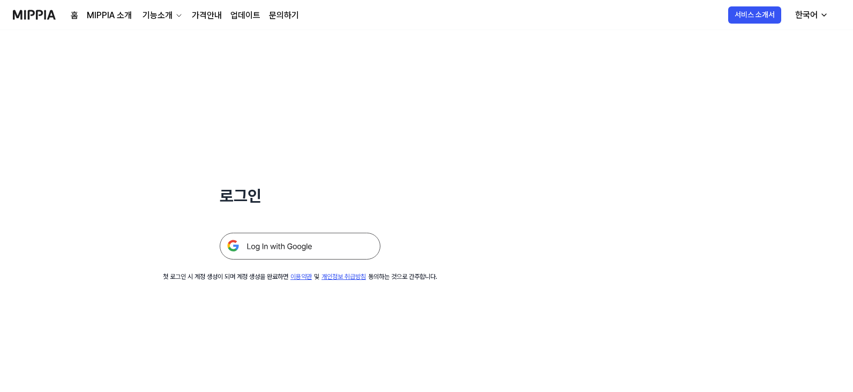 The image size is (853, 392). I want to click on button: 한국어, so click(811, 15).